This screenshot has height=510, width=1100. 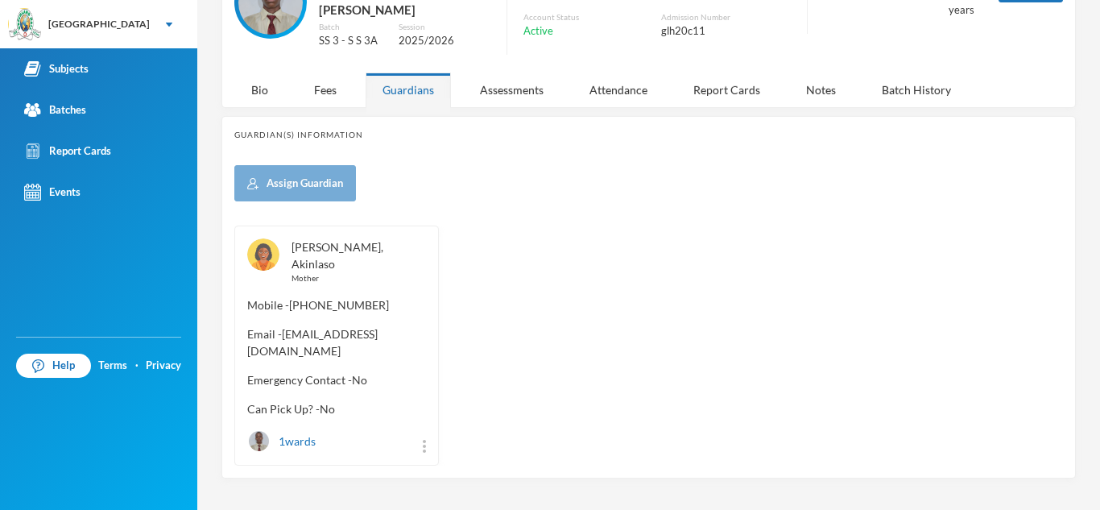 What do you see at coordinates (52, 192) in the screenshot?
I see `div: Events` at bounding box center [52, 192].